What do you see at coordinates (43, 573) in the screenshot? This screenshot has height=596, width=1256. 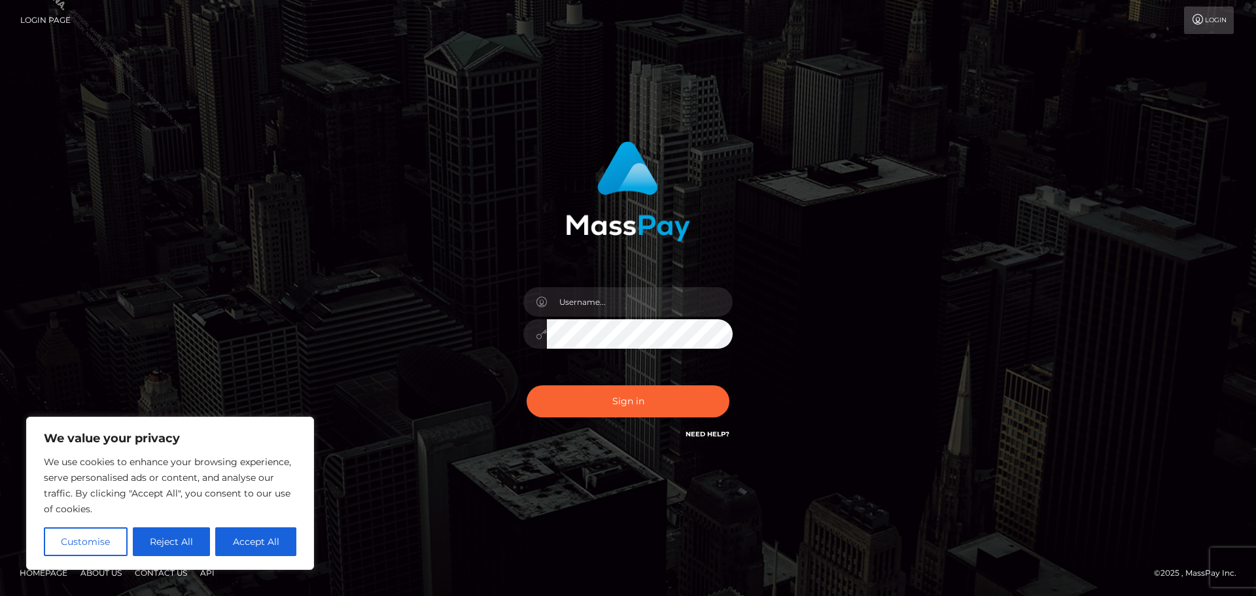 I see `a: Homepage` at bounding box center [43, 573].